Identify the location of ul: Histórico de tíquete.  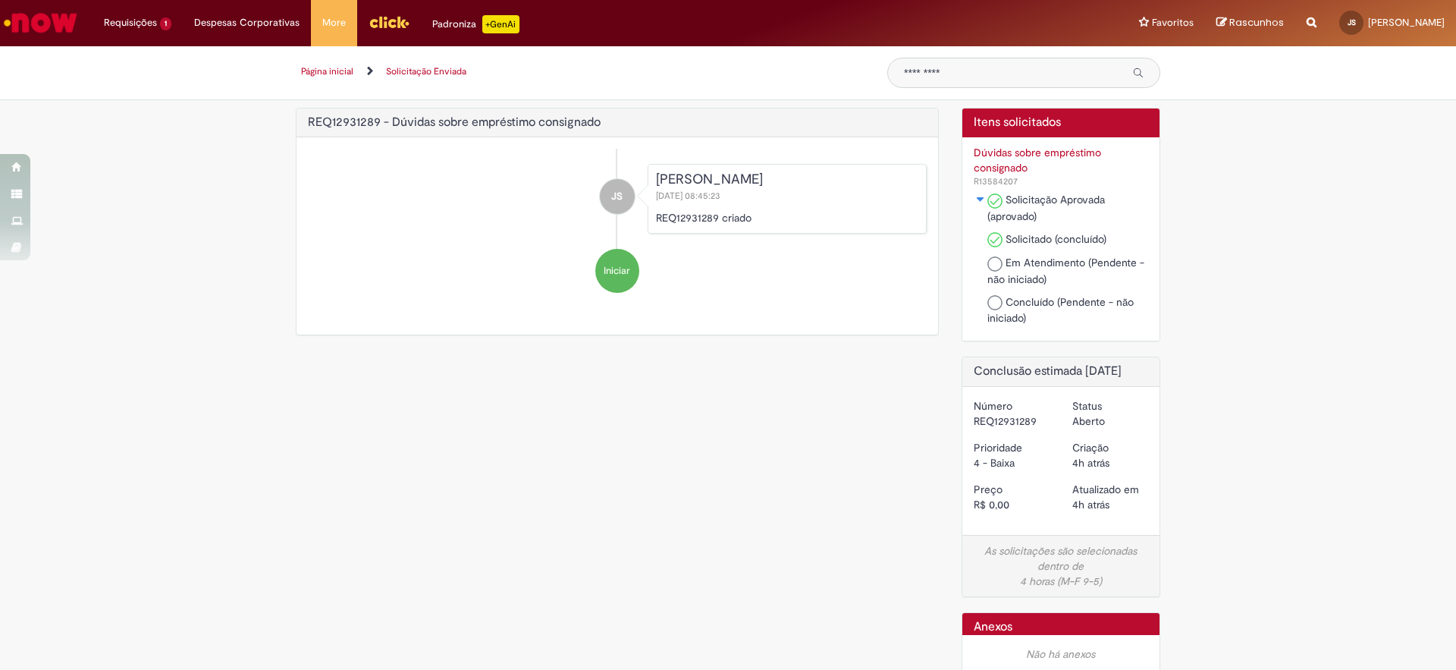
(617, 228).